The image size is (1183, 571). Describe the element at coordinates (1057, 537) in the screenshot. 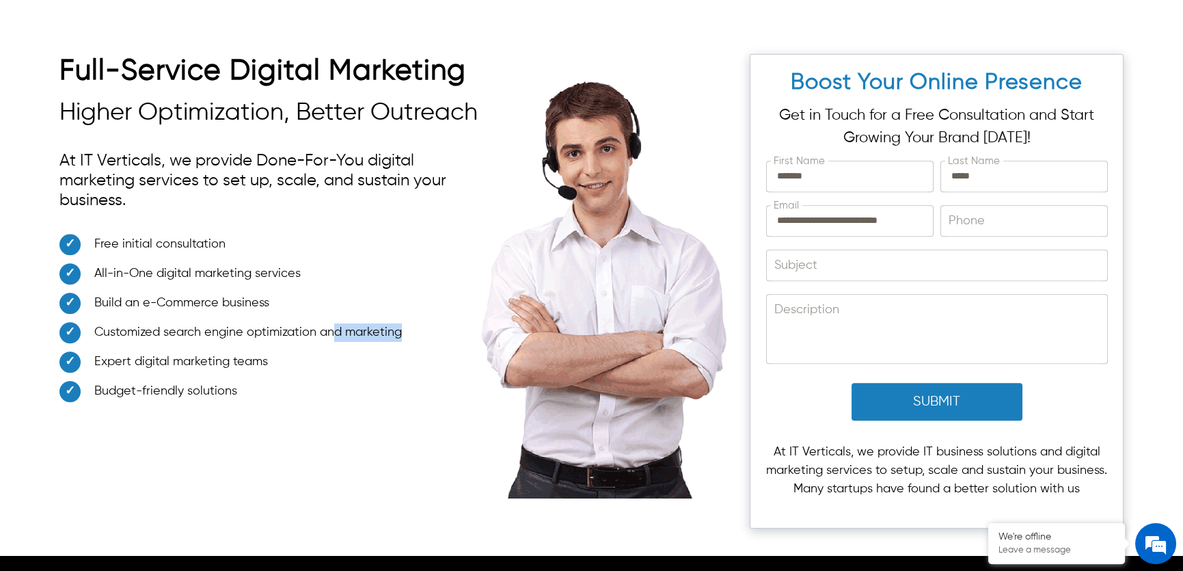

I see `div: We're offline` at that location.